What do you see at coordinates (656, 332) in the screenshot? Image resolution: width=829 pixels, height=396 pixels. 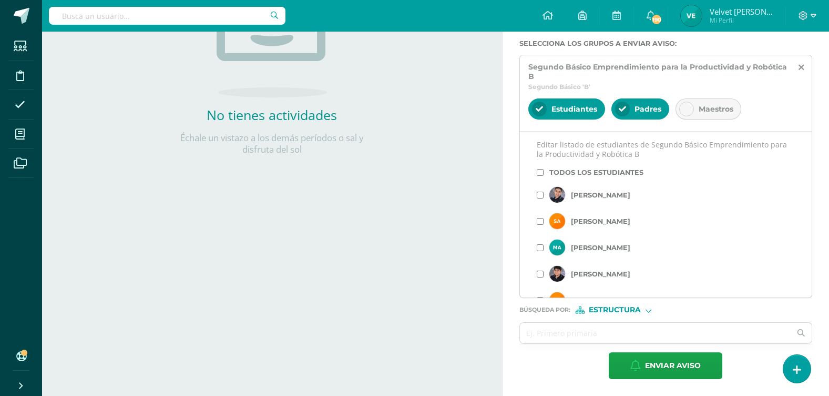 I see `input: Ej. Primero primaria` at bounding box center [656, 332].